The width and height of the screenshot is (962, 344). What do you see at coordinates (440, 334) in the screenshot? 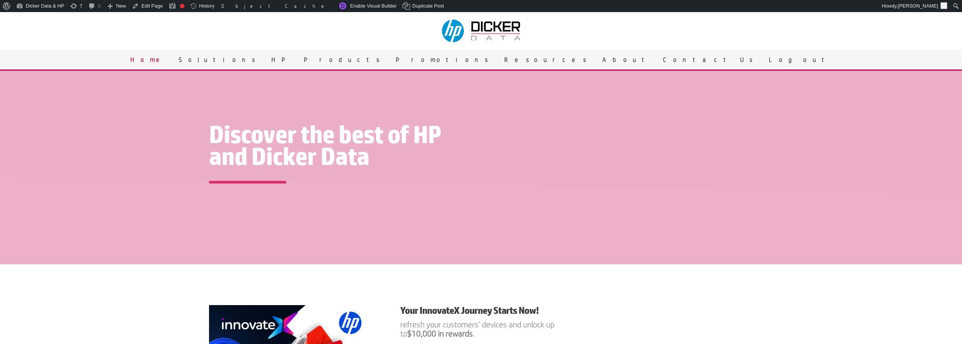
I see `strong: $10,000 in rewards` at bounding box center [440, 334].